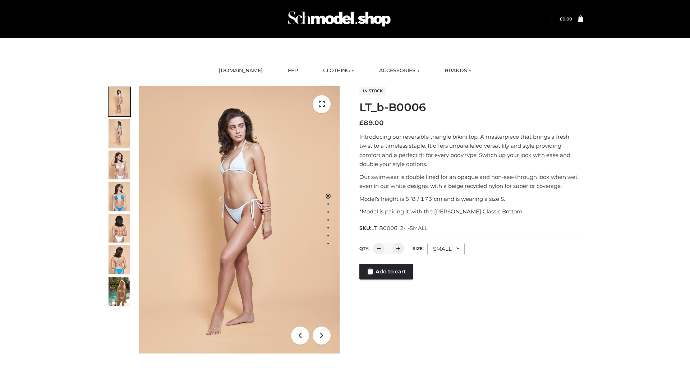  What do you see at coordinates (386, 272) in the screenshot?
I see `a: Add to cart` at bounding box center [386, 272].